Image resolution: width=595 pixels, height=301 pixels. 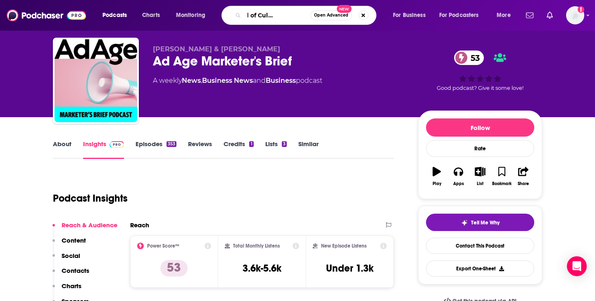 What do you see at coordinates (469, 57) in the screenshot?
I see `a: 53` at bounding box center [469, 57].